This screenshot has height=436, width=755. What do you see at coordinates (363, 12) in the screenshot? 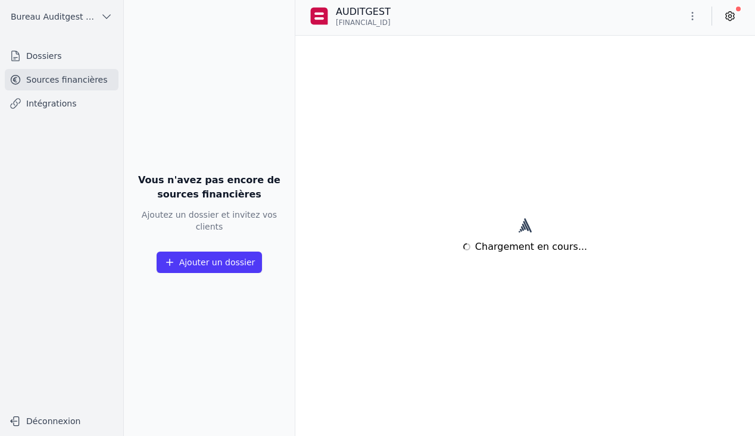
I see `p: AUDITGEST` at bounding box center [363, 12].